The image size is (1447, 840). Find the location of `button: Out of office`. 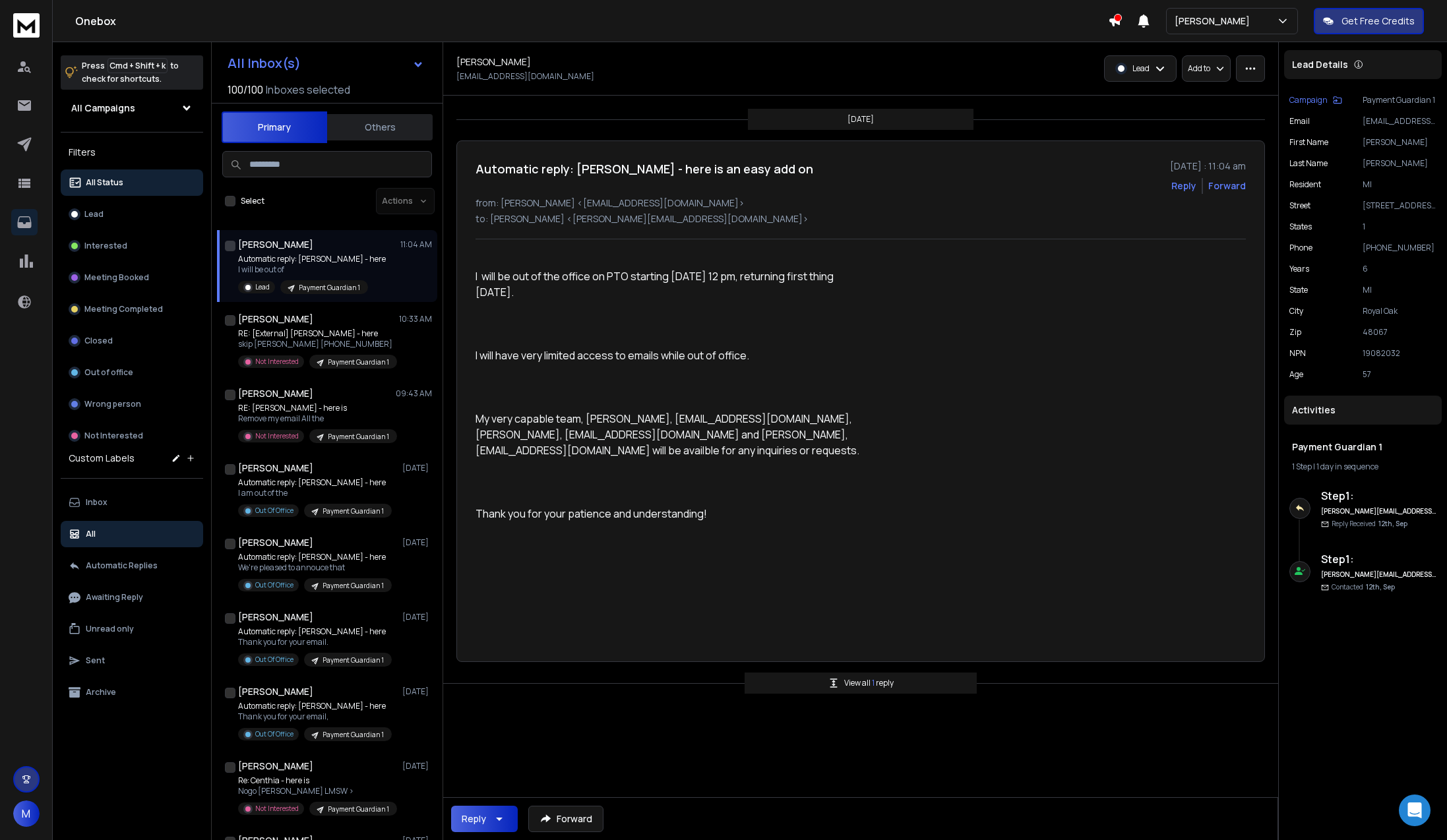

button: Out of office is located at coordinates (132, 373).